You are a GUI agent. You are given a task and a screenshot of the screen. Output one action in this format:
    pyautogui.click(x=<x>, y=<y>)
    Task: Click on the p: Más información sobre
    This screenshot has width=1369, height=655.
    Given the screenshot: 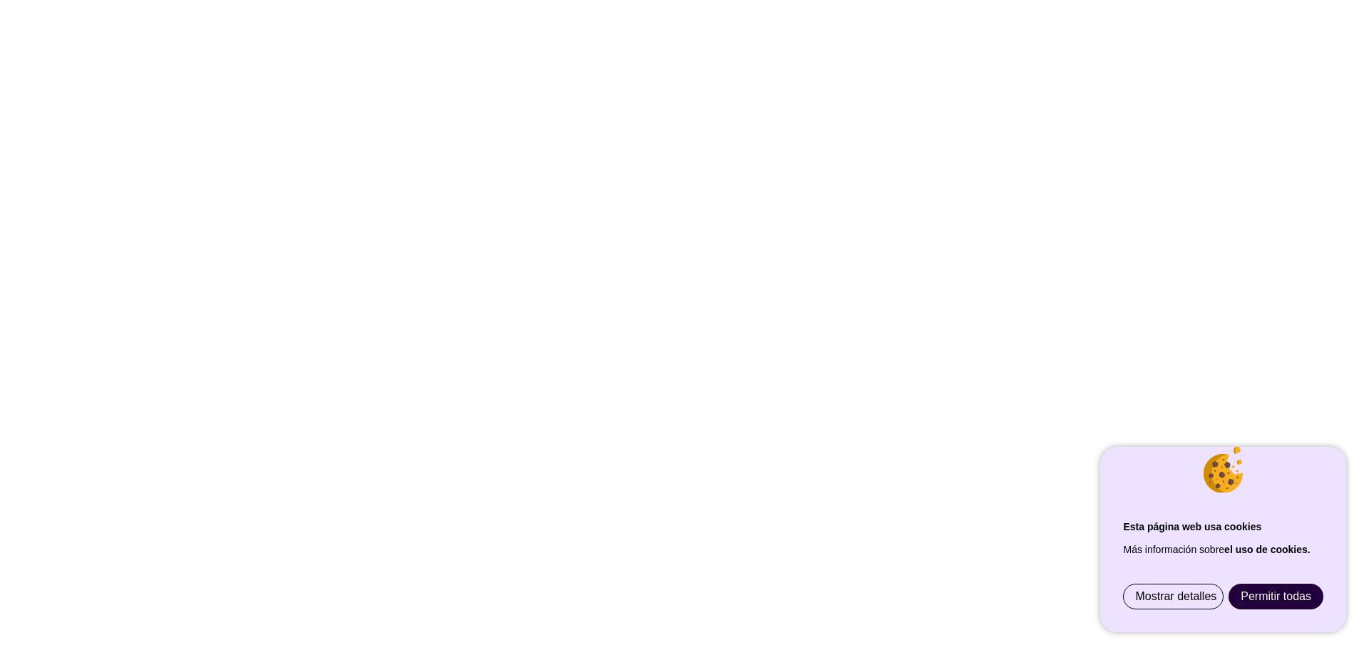 What is the action you would take?
    pyautogui.click(x=1223, y=550)
    